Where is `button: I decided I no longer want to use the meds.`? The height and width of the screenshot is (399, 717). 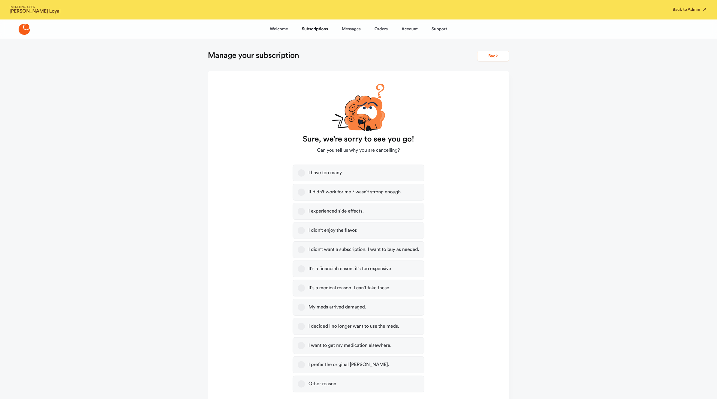 button: I decided I no longer want to use the meds. is located at coordinates (301, 327).